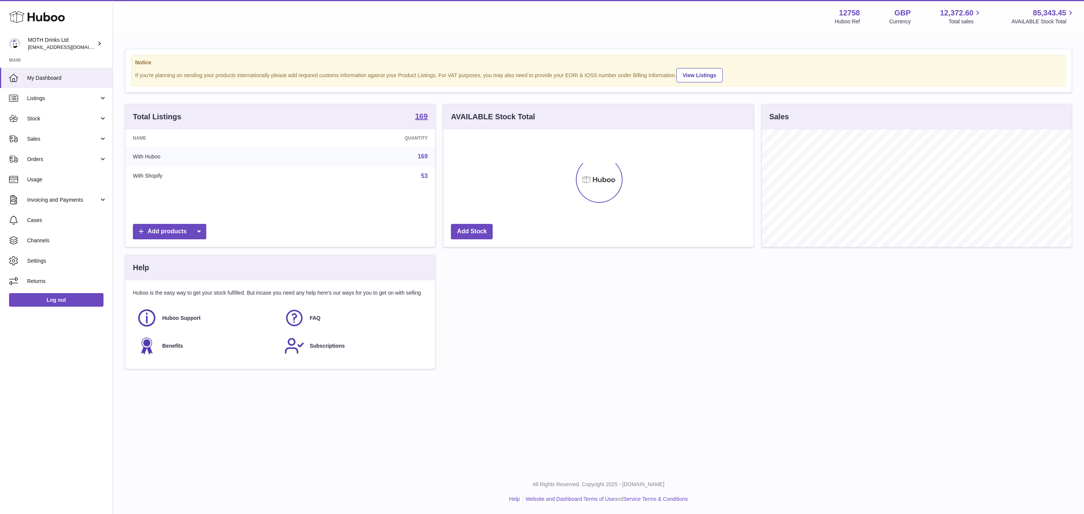  What do you see at coordinates (207, 318) in the screenshot?
I see `a: Huboo Support` at bounding box center [207, 318].